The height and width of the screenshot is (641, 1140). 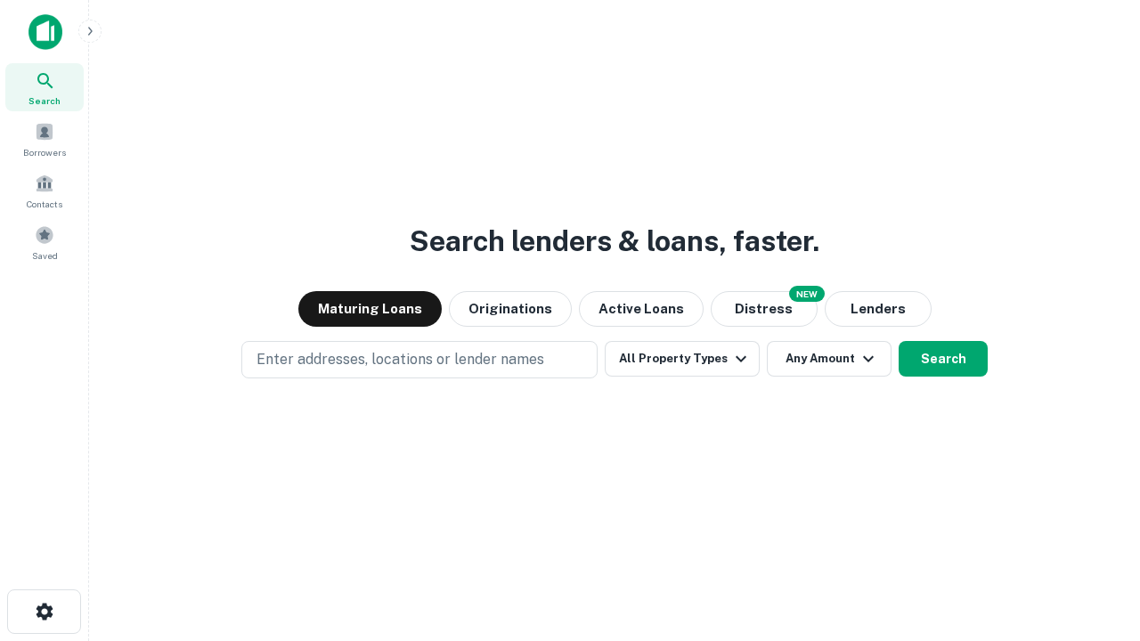 I want to click on span: Saved, so click(x=45, y=256).